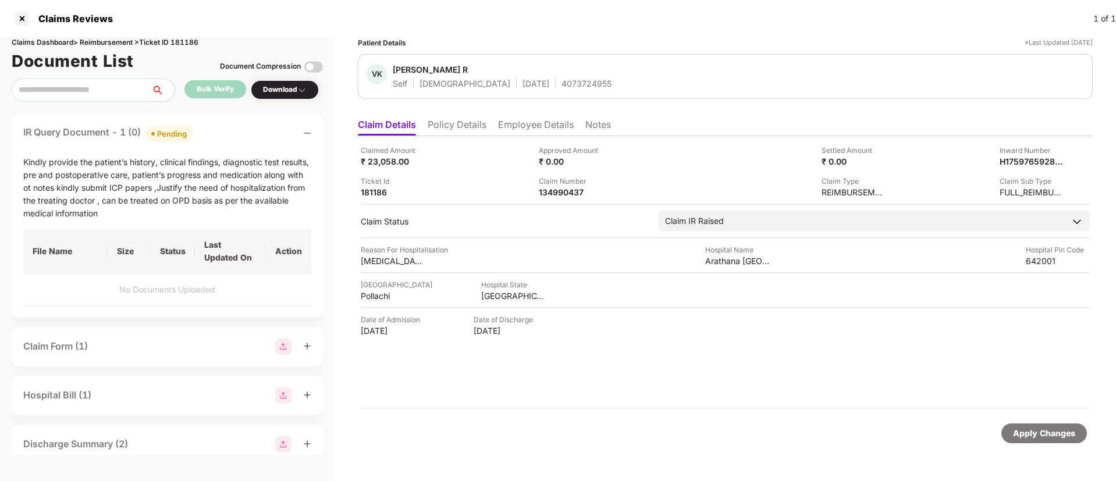 Image resolution: width=1116 pixels, height=481 pixels. Describe the element at coordinates (1032, 181) in the screenshot. I see `div: Claim Sub Type` at that location.